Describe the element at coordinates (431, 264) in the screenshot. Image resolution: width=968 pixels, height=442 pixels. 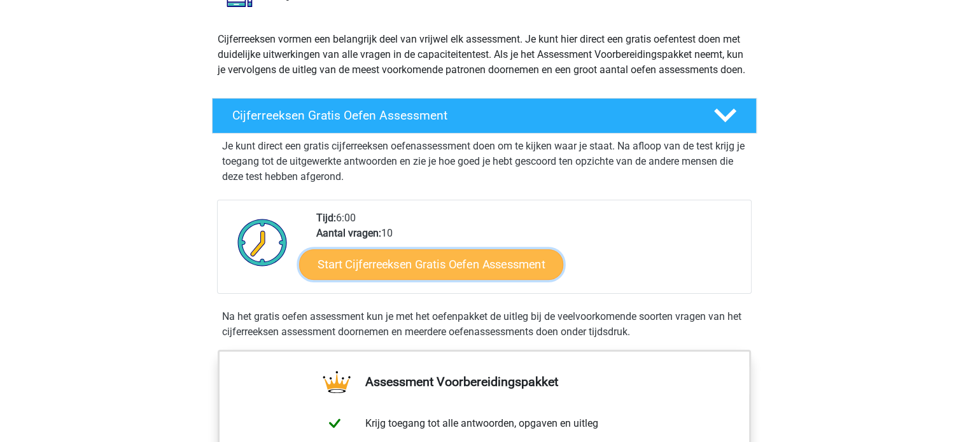
I see `a: Start Cijferreeksen Gratis Oefen Assessment` at that location.